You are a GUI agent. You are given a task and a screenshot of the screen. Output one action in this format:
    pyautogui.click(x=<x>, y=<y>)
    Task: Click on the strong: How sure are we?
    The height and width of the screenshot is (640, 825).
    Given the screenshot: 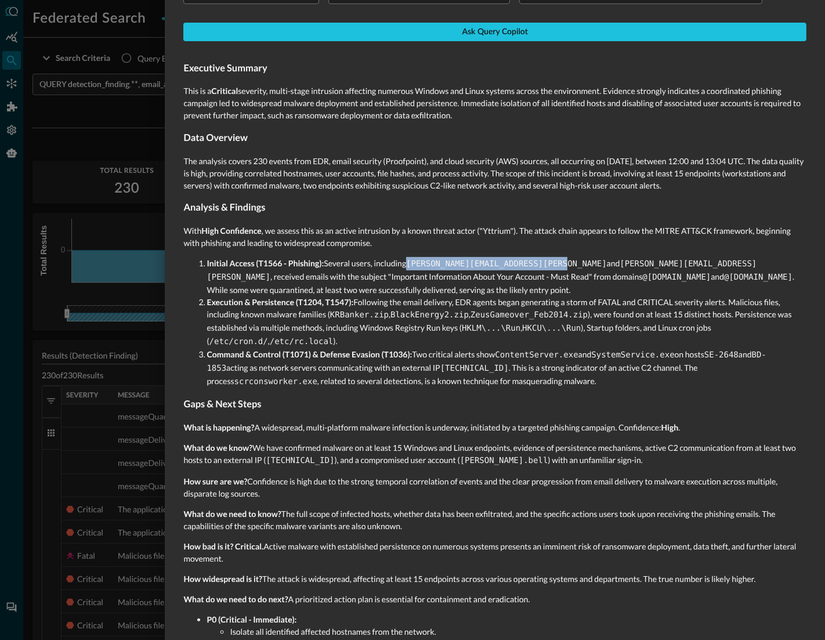 What is the action you would take?
    pyautogui.click(x=215, y=481)
    